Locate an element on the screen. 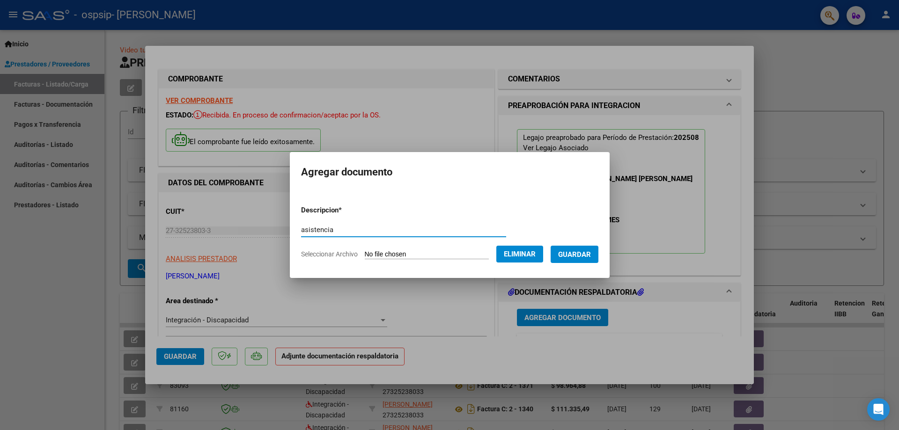 This screenshot has width=899, height=430. span: Guardar is located at coordinates (574, 255).